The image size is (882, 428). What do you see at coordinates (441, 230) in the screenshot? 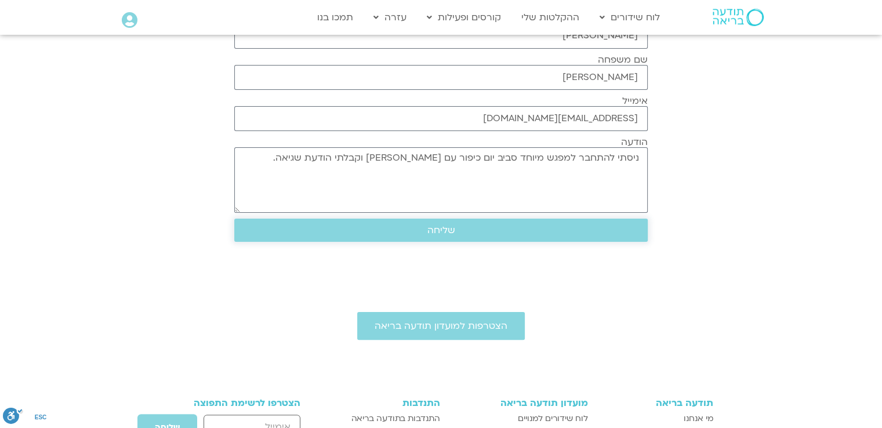
I see `span: שליחה` at bounding box center [441, 230].